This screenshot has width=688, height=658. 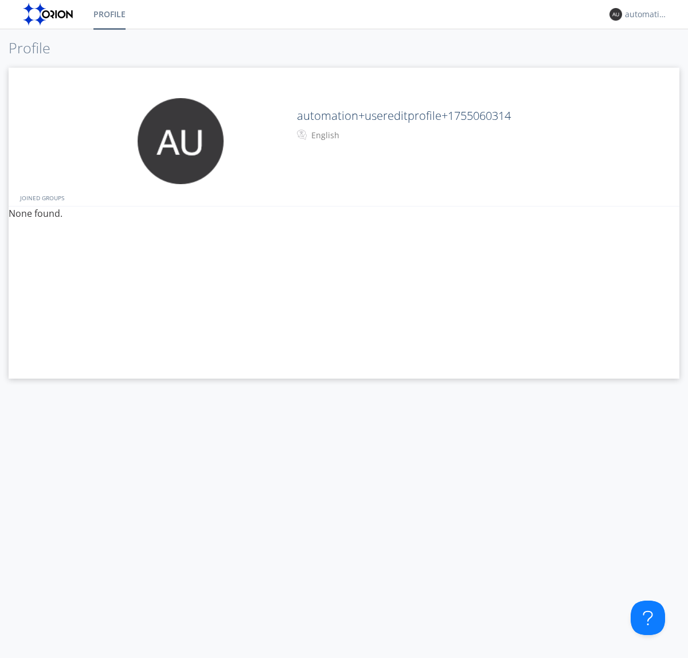 I want to click on img: orion-labs-logo.svg, so click(x=49, y=14).